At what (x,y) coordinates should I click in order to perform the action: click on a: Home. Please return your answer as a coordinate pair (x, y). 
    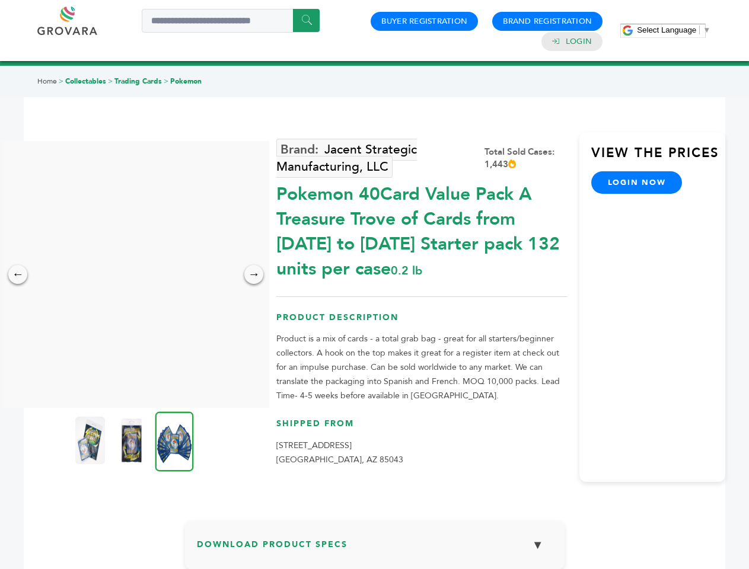
    Looking at the image, I should click on (47, 81).